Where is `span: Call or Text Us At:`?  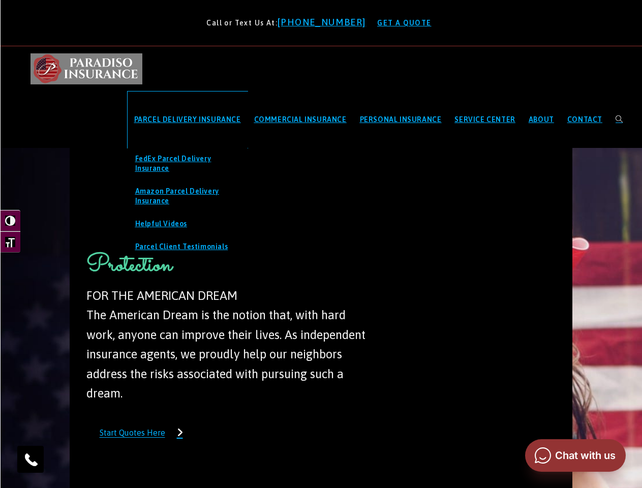 span: Call or Text Us At: is located at coordinates (242, 23).